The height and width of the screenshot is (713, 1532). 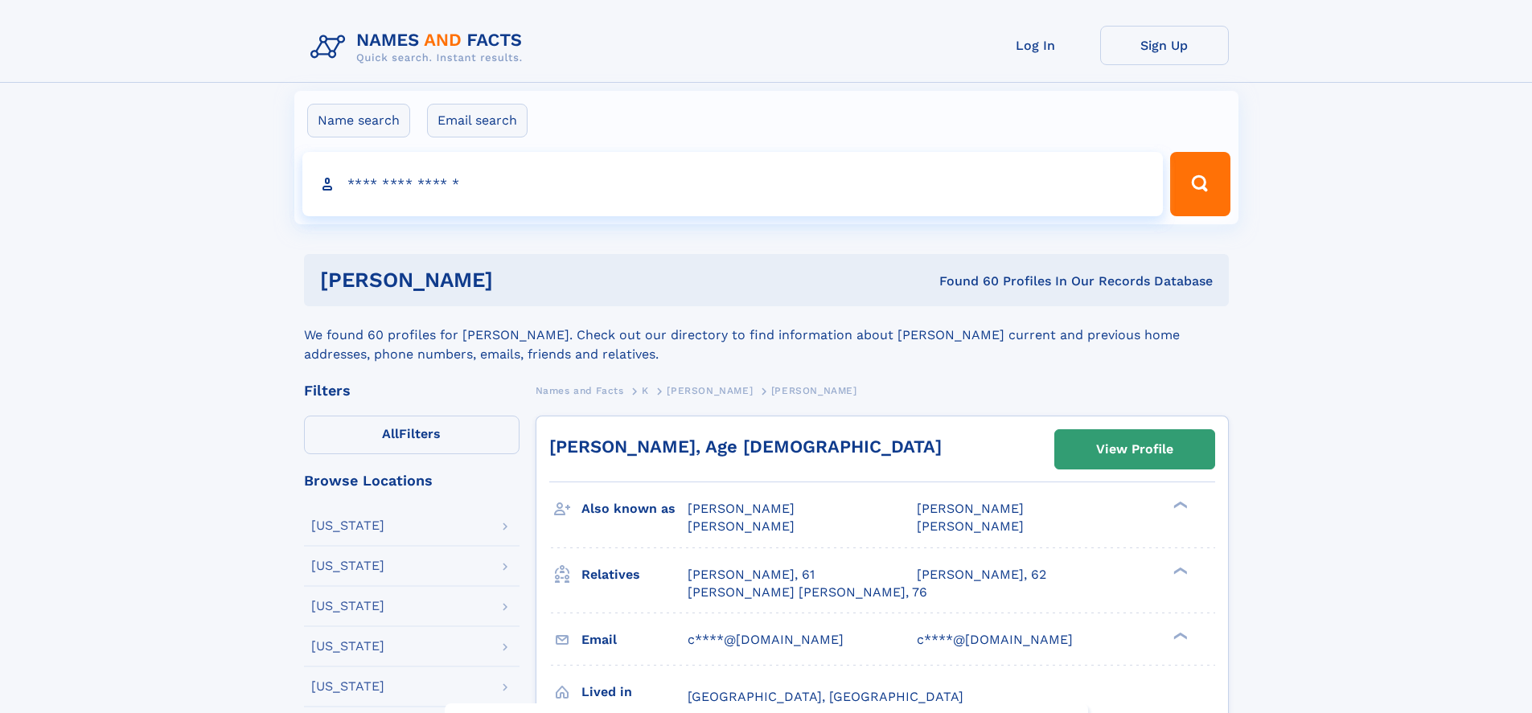 What do you see at coordinates (580, 390) in the screenshot?
I see `a: Names and Facts` at bounding box center [580, 390].